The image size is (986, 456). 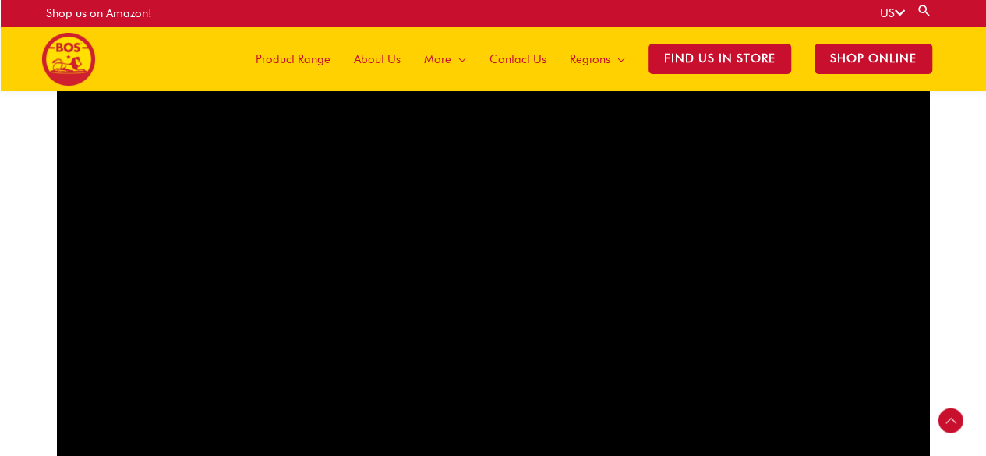 I want to click on a: Search button, so click(x=924, y=10).